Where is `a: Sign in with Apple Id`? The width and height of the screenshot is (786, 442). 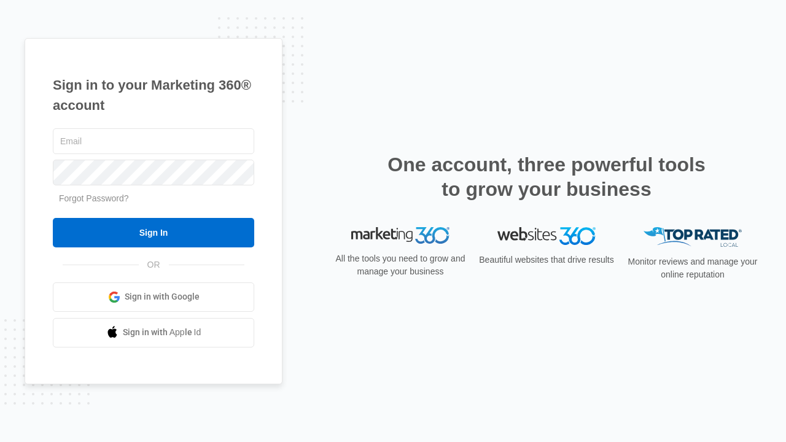
a: Sign in with Apple Id is located at coordinates (154, 333).